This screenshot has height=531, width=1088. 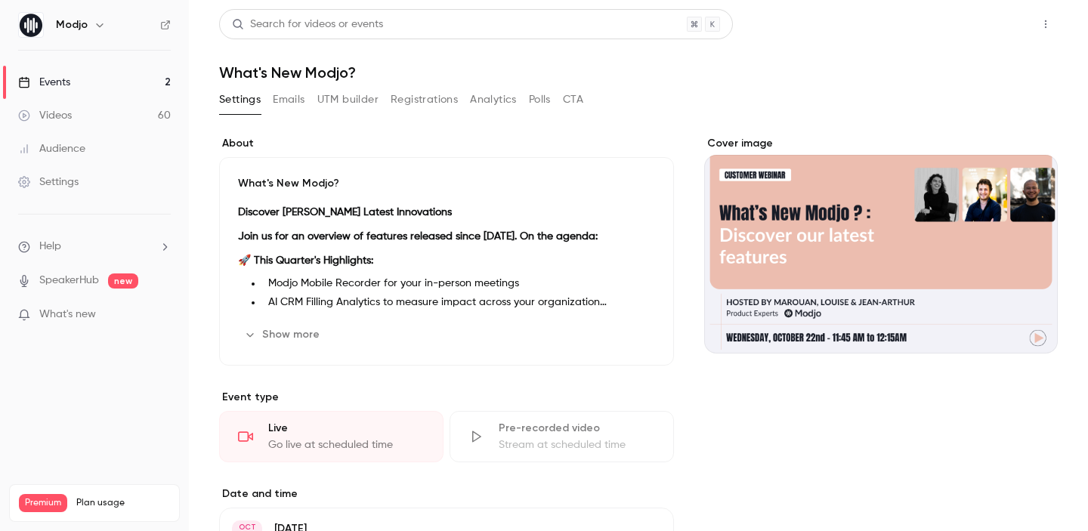 What do you see at coordinates (45, 116) in the screenshot?
I see `div: Videos` at bounding box center [45, 116].